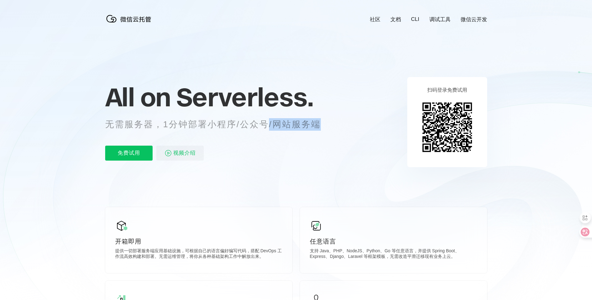 The height and width of the screenshot is (300, 592). Describe the element at coordinates (219, 125) in the screenshot. I see `p: 无需服务器，1分钟部署小程序/公众号/网站服务端` at that location.